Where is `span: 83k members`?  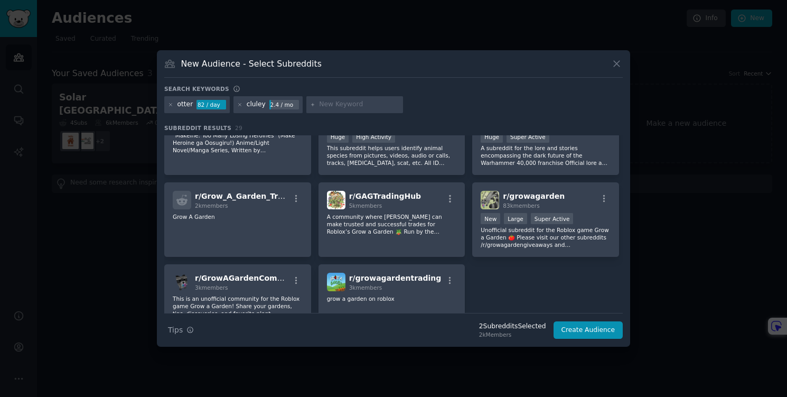
span: 83k members is located at coordinates (521, 205).